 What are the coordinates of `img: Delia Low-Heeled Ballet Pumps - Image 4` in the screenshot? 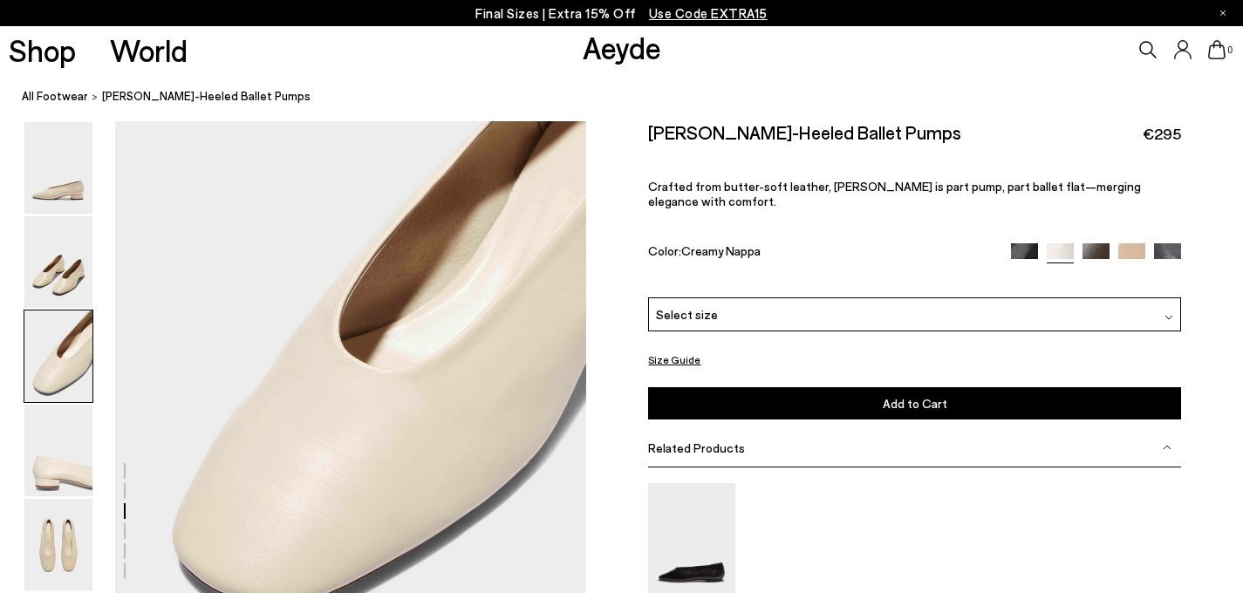 It's located at (58, 450).